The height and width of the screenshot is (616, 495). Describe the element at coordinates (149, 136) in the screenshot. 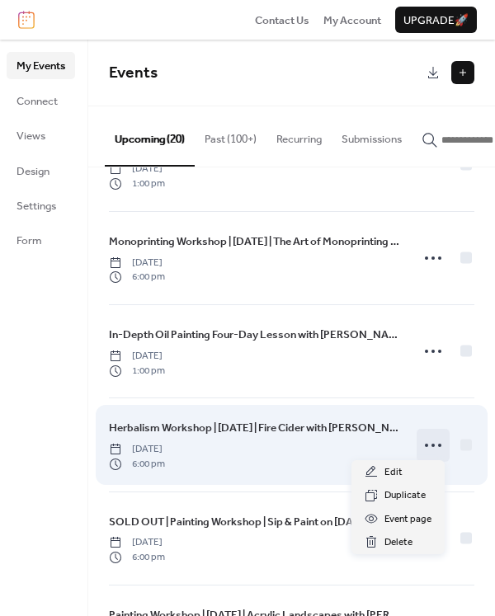

I see `button: Upcoming (20)` at that location.